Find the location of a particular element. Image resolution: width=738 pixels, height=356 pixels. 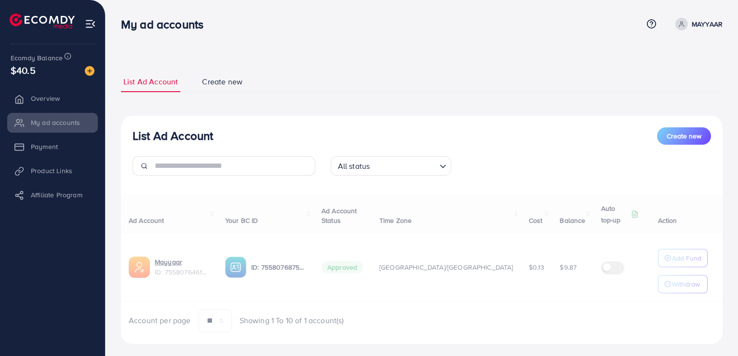

img: logo is located at coordinates (42, 21).